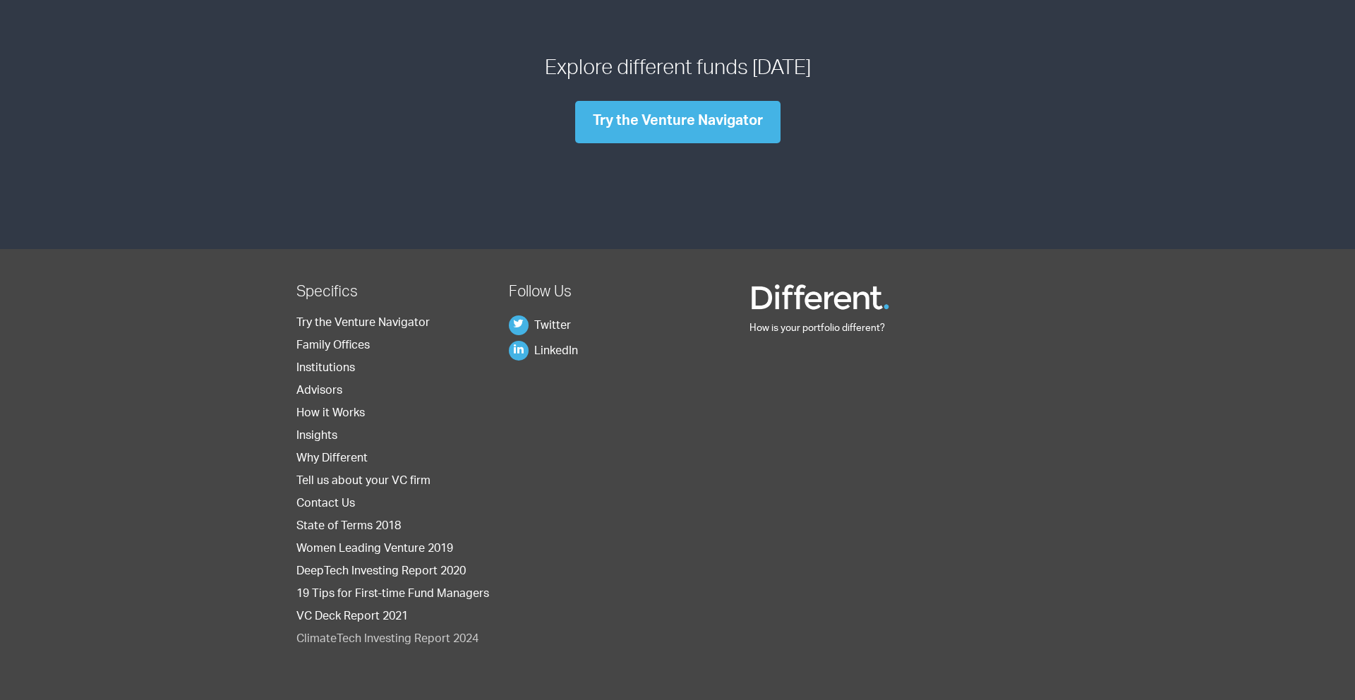  Describe the element at coordinates (388, 640) in the screenshot. I see `a: ClimateTech Investing Report 2024` at that location.